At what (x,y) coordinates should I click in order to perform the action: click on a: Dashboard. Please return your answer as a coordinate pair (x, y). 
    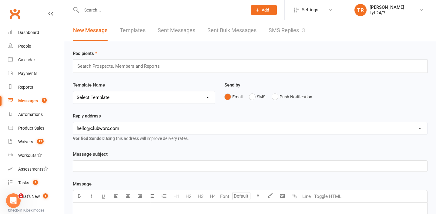
    Looking at the image, I should click on (36, 32).